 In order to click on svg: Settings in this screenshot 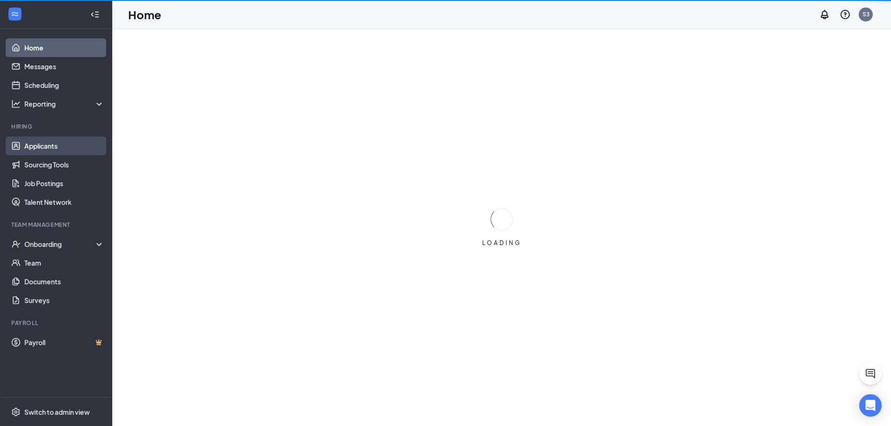, I will do `click(16, 412)`.